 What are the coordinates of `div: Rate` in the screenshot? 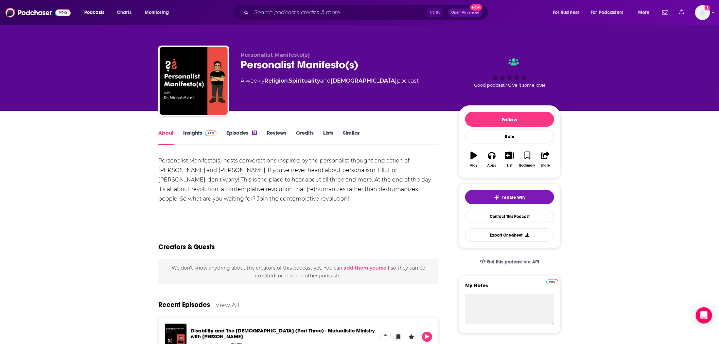 It's located at (510, 136).